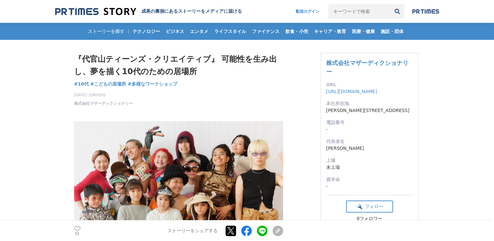  Describe the element at coordinates (175, 31) in the screenshot. I see `span: ビジネス` at that location.